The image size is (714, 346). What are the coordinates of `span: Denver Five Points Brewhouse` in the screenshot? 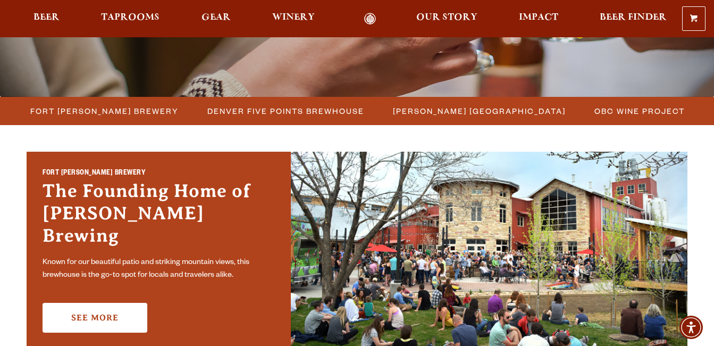 It's located at (285, 111).